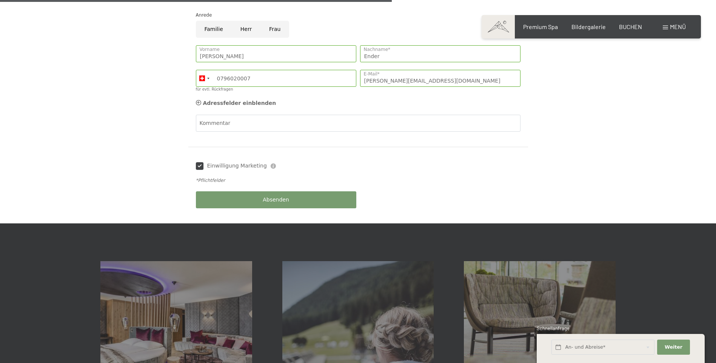 The width and height of the screenshot is (716, 363). I want to click on a: Premium Spa, so click(541, 26).